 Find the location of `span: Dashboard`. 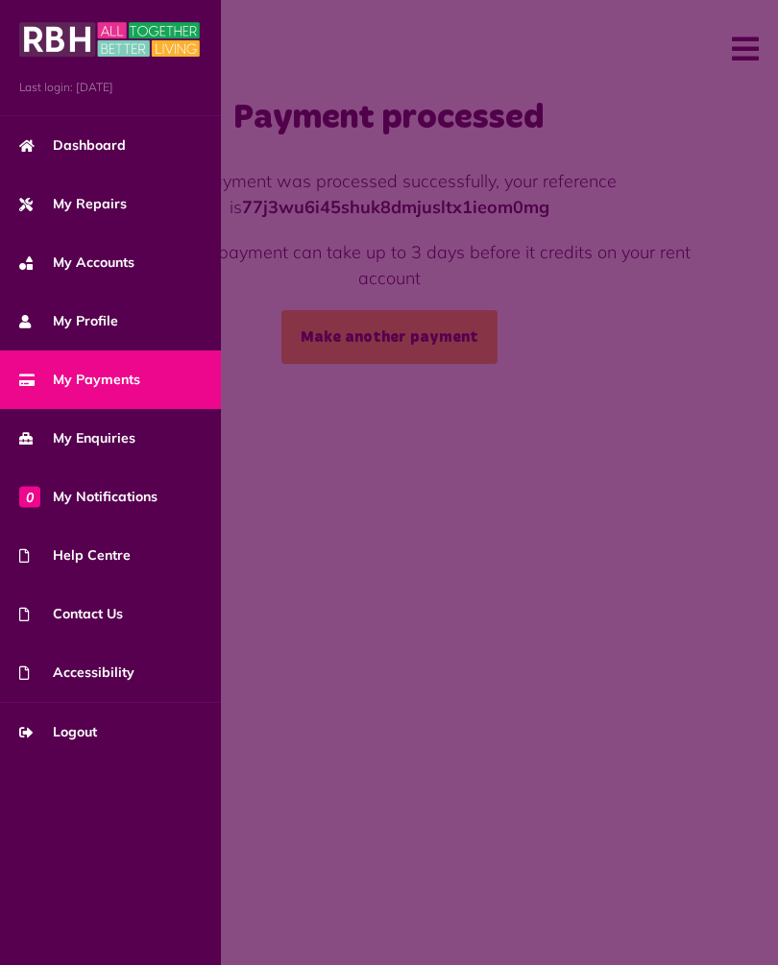

span: Dashboard is located at coordinates (72, 145).